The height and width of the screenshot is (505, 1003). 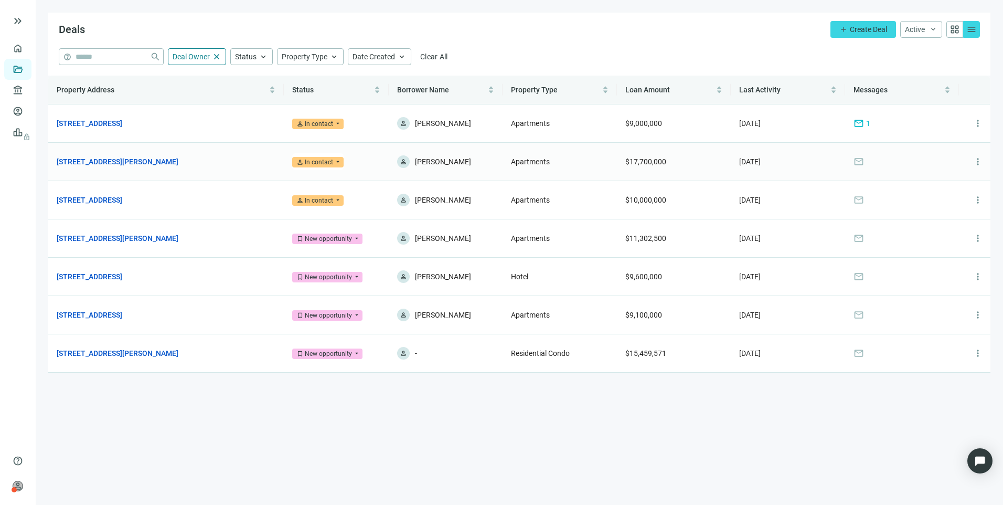 I want to click on span: Messages, so click(x=870, y=90).